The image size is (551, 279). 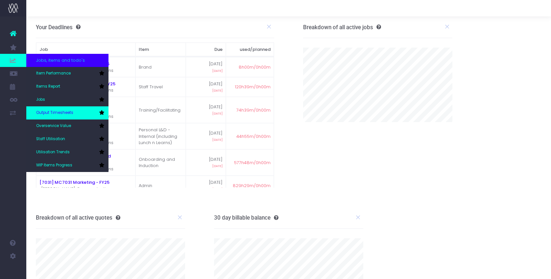 What do you see at coordinates (252, 87) in the screenshot?
I see `span: 120h39m/0h00m` at bounding box center [252, 87].